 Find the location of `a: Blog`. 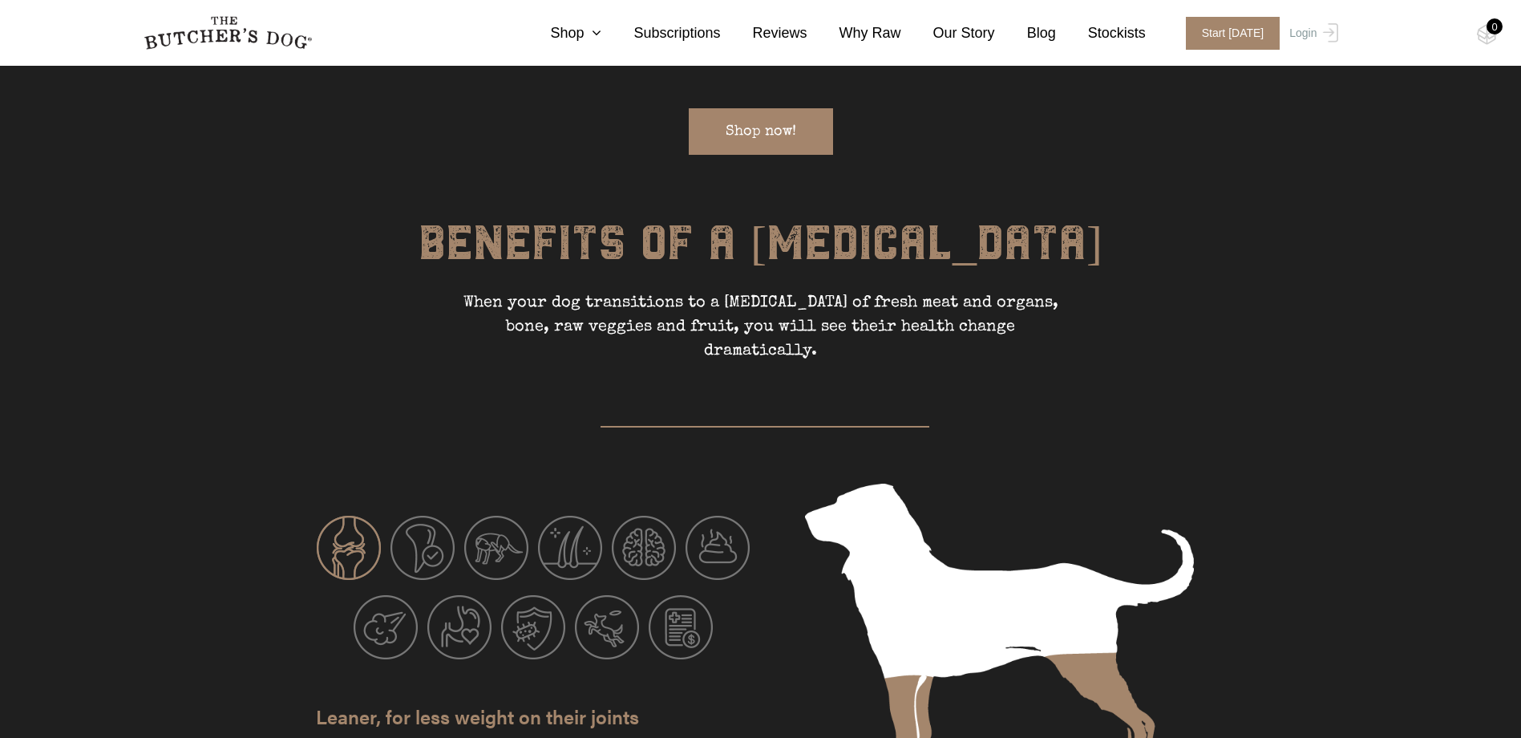

a: Blog is located at coordinates (1026, 33).